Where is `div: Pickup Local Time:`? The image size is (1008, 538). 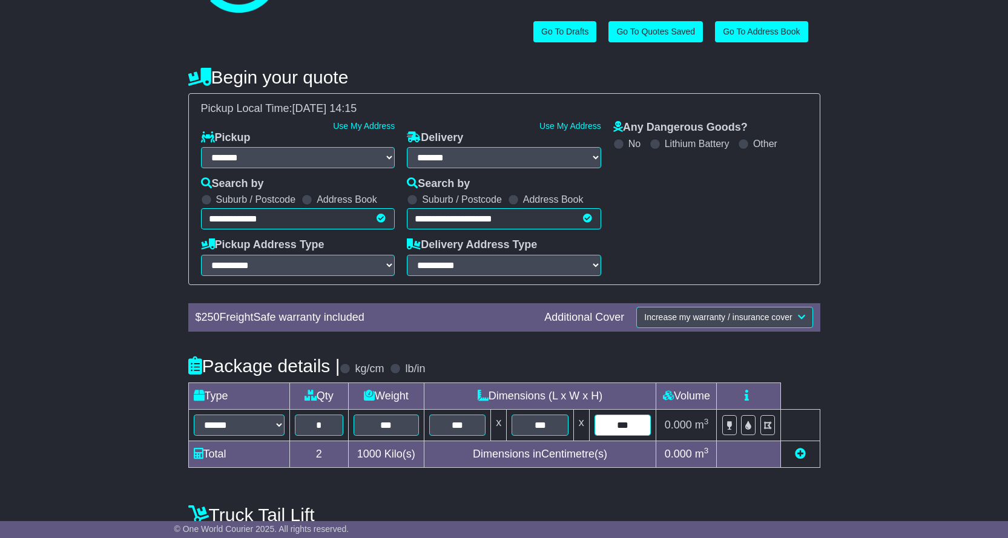
div: Pickup Local Time: is located at coordinates (504, 109).